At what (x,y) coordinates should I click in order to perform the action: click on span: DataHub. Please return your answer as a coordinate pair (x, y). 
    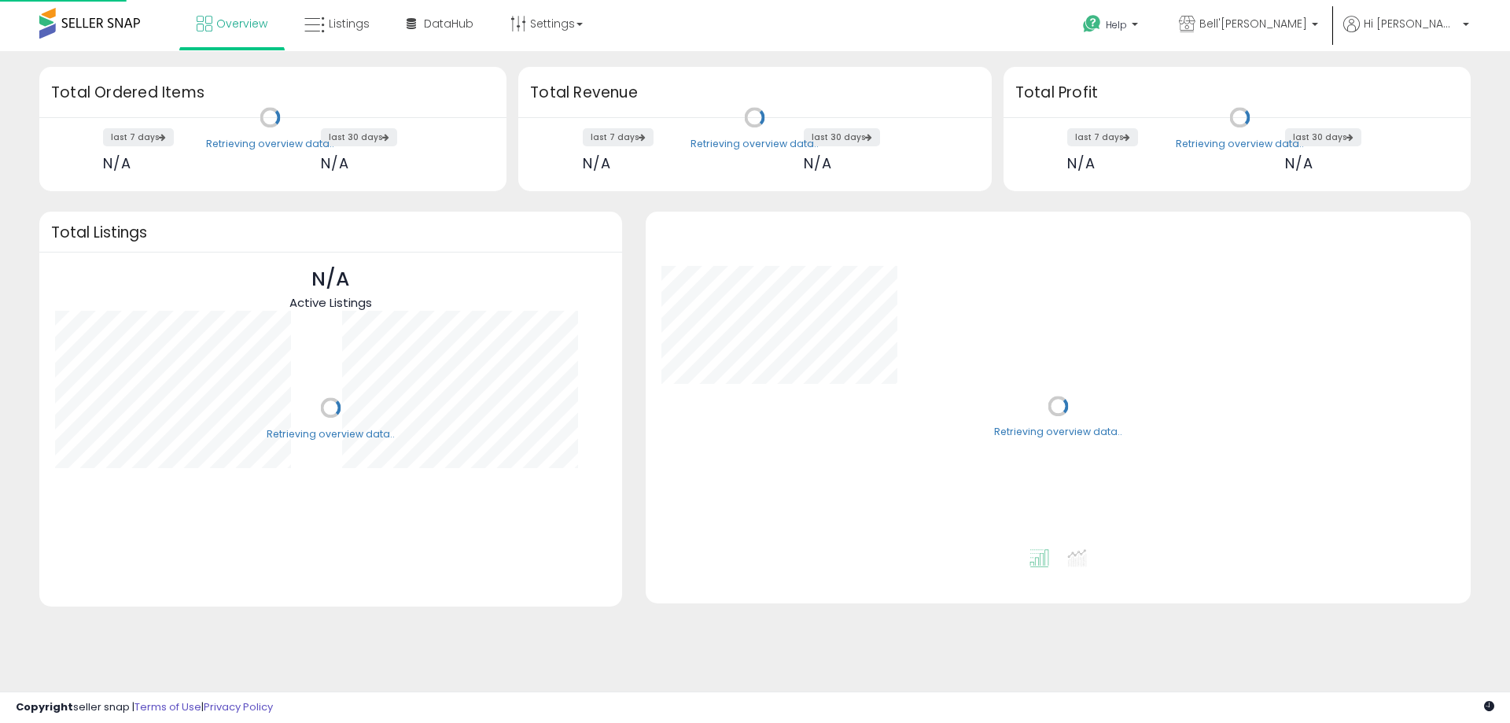
    Looking at the image, I should click on (448, 24).